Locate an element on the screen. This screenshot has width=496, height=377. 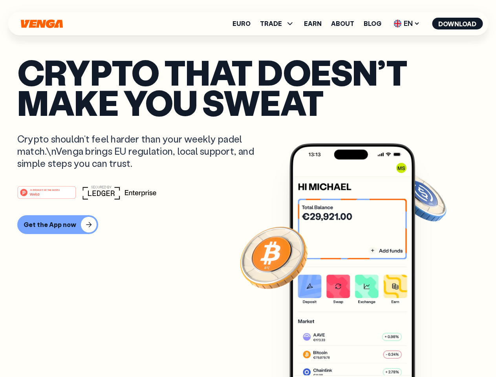
img: USDC coin is located at coordinates (420, 197).